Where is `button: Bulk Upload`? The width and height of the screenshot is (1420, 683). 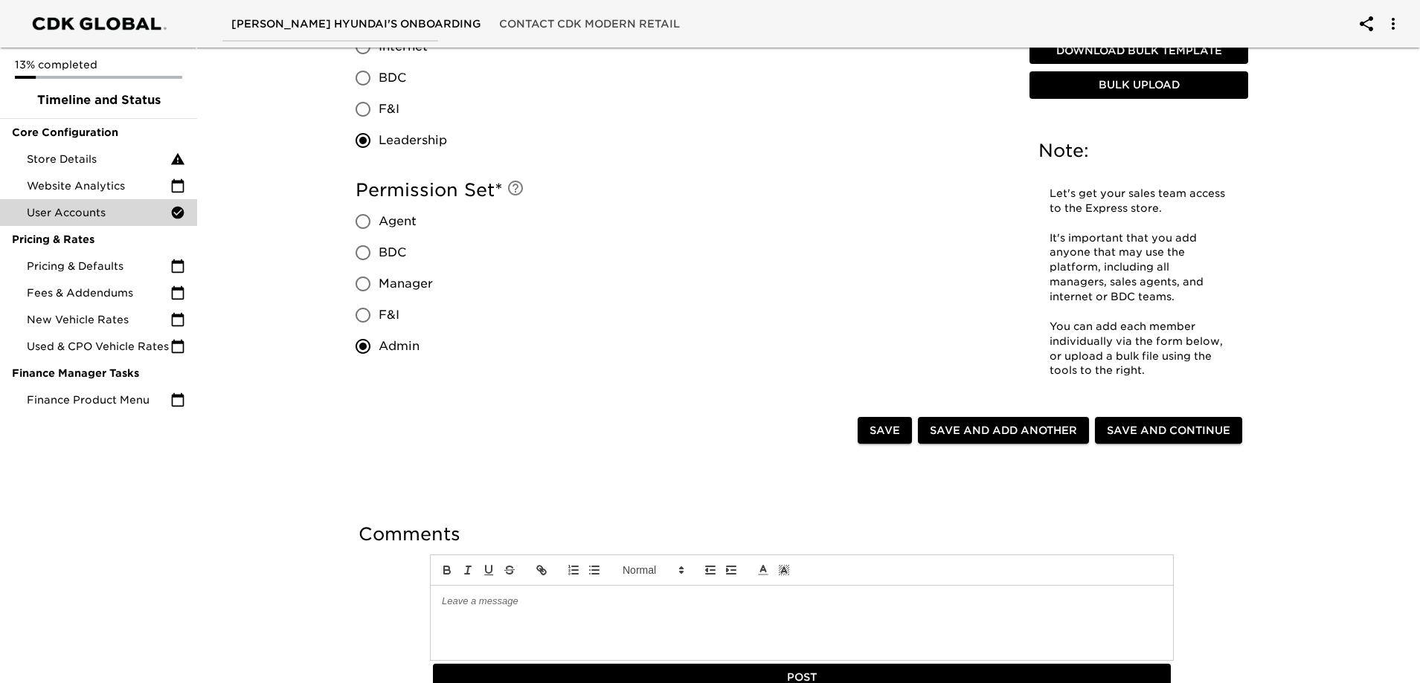
button: Bulk Upload is located at coordinates (1138, 85).